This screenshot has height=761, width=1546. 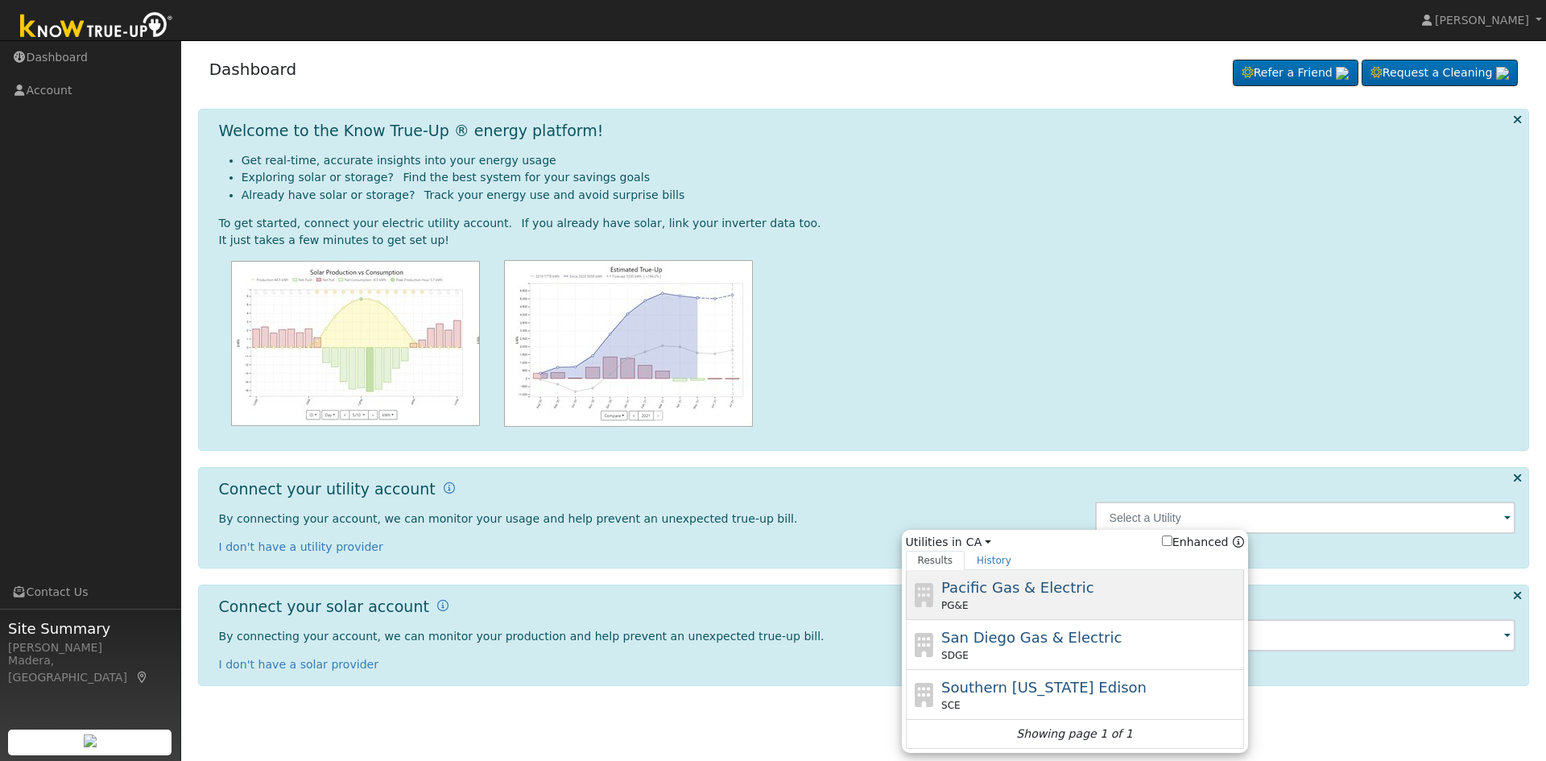 What do you see at coordinates (978, 542) in the screenshot?
I see `a: CA` at bounding box center [978, 542].